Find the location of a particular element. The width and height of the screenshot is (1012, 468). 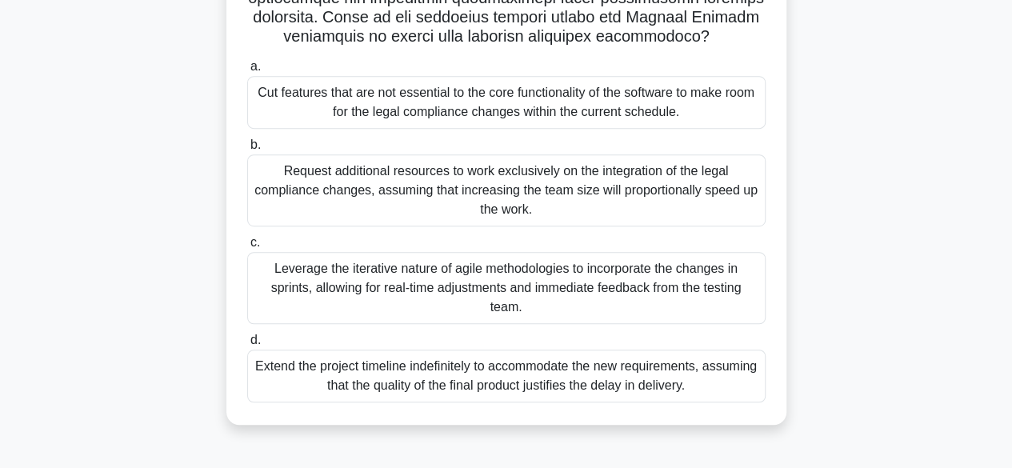

span: d. is located at coordinates (255, 339).